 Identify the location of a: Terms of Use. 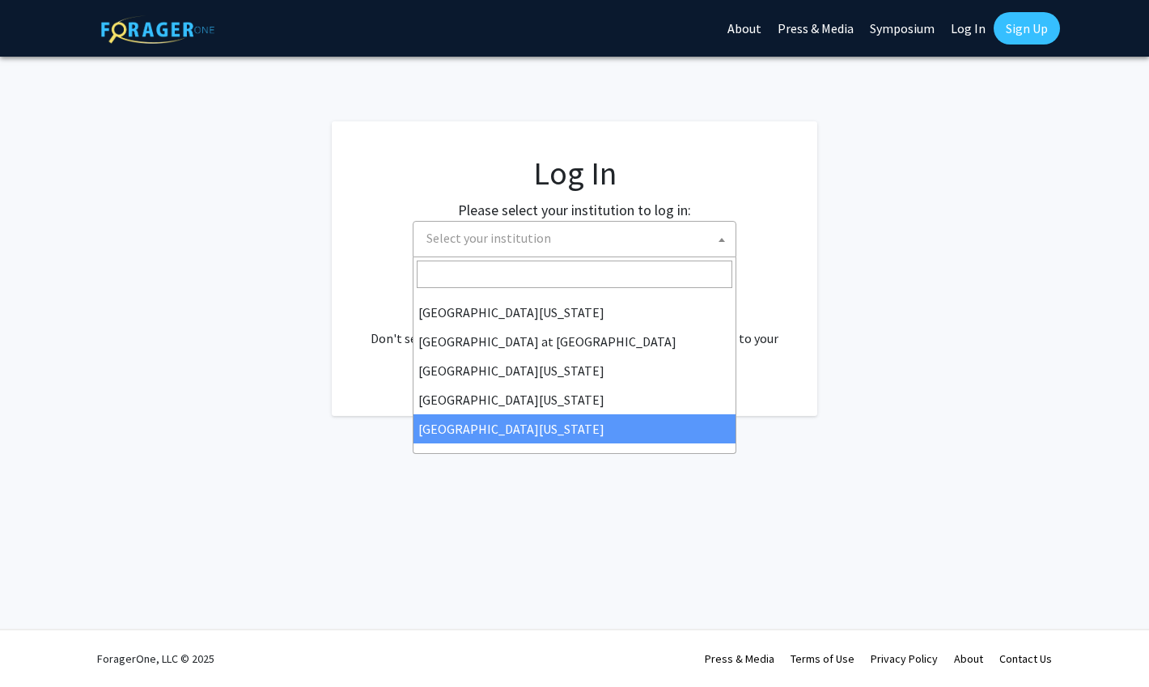
(822, 659).